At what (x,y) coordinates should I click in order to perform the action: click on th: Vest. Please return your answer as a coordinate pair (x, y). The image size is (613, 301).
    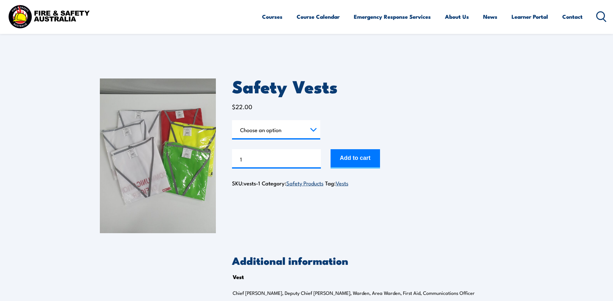
    Looking at the image, I should click on (238, 277).